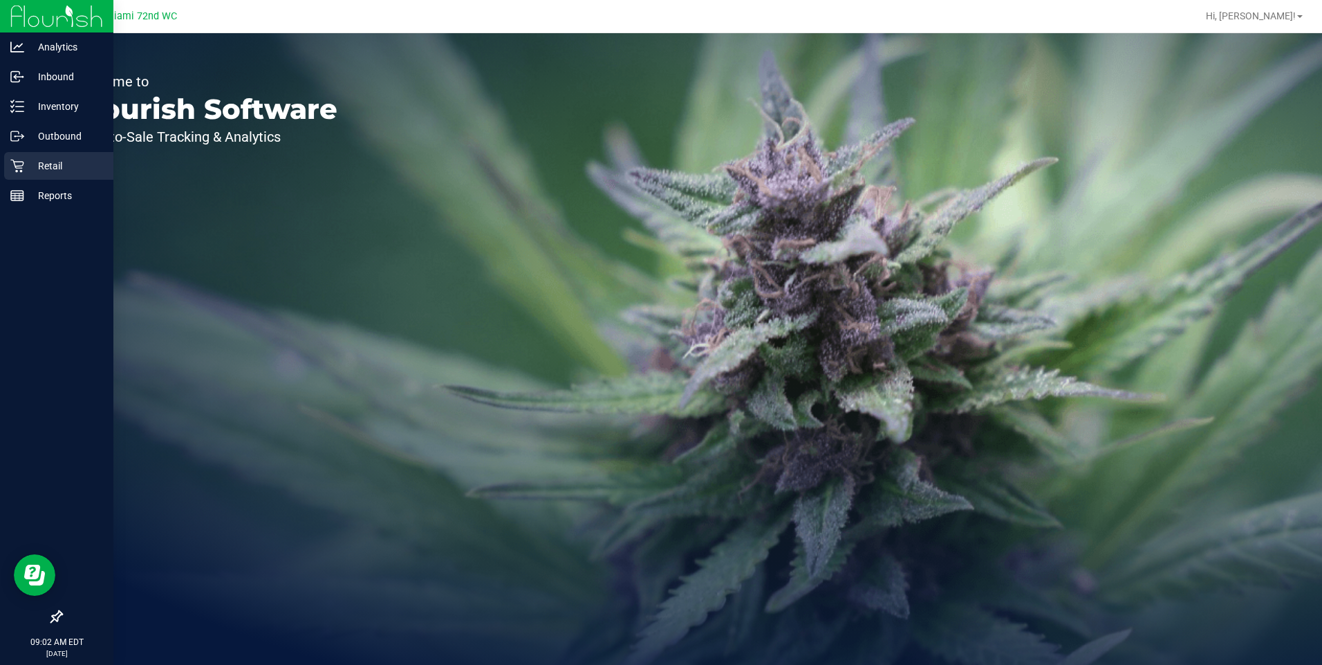  I want to click on p: Flourish Software, so click(206, 109).